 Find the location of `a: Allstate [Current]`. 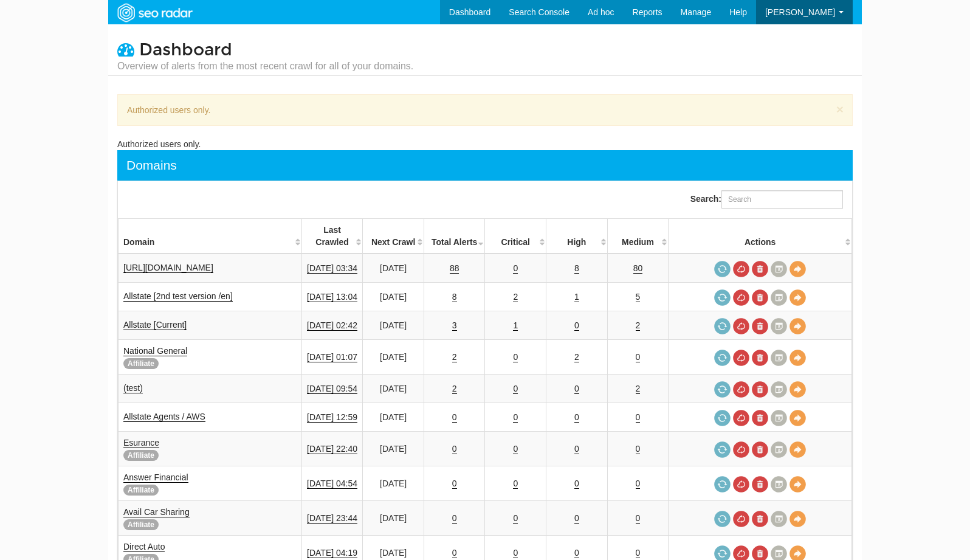

a: Allstate [Current] is located at coordinates (155, 325).